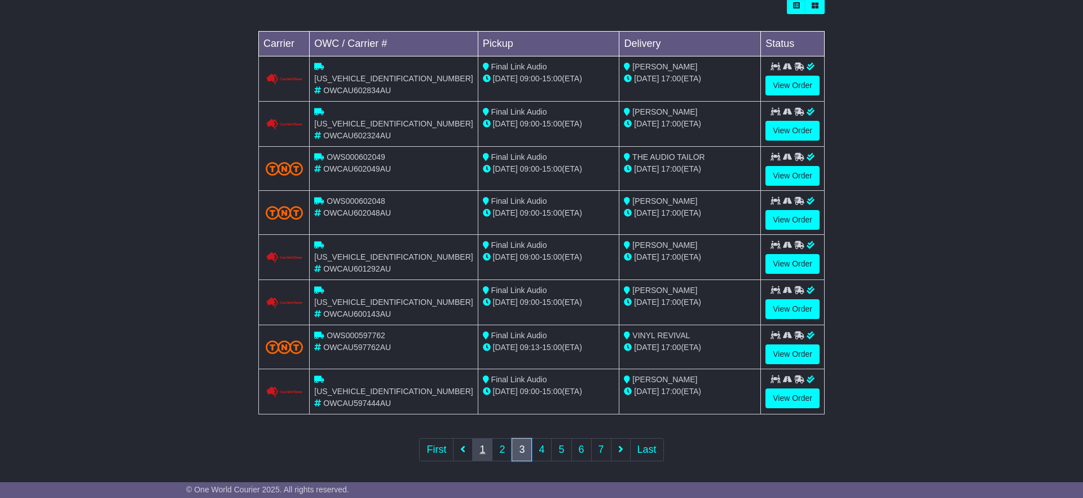 The width and height of the screenshot is (1083, 498). Describe the element at coordinates (690, 44) in the screenshot. I see `td: Delivery` at that location.